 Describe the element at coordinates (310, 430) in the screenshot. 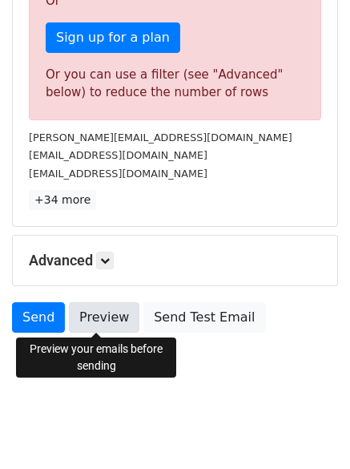

I see `div: Chat Widget` at that location.